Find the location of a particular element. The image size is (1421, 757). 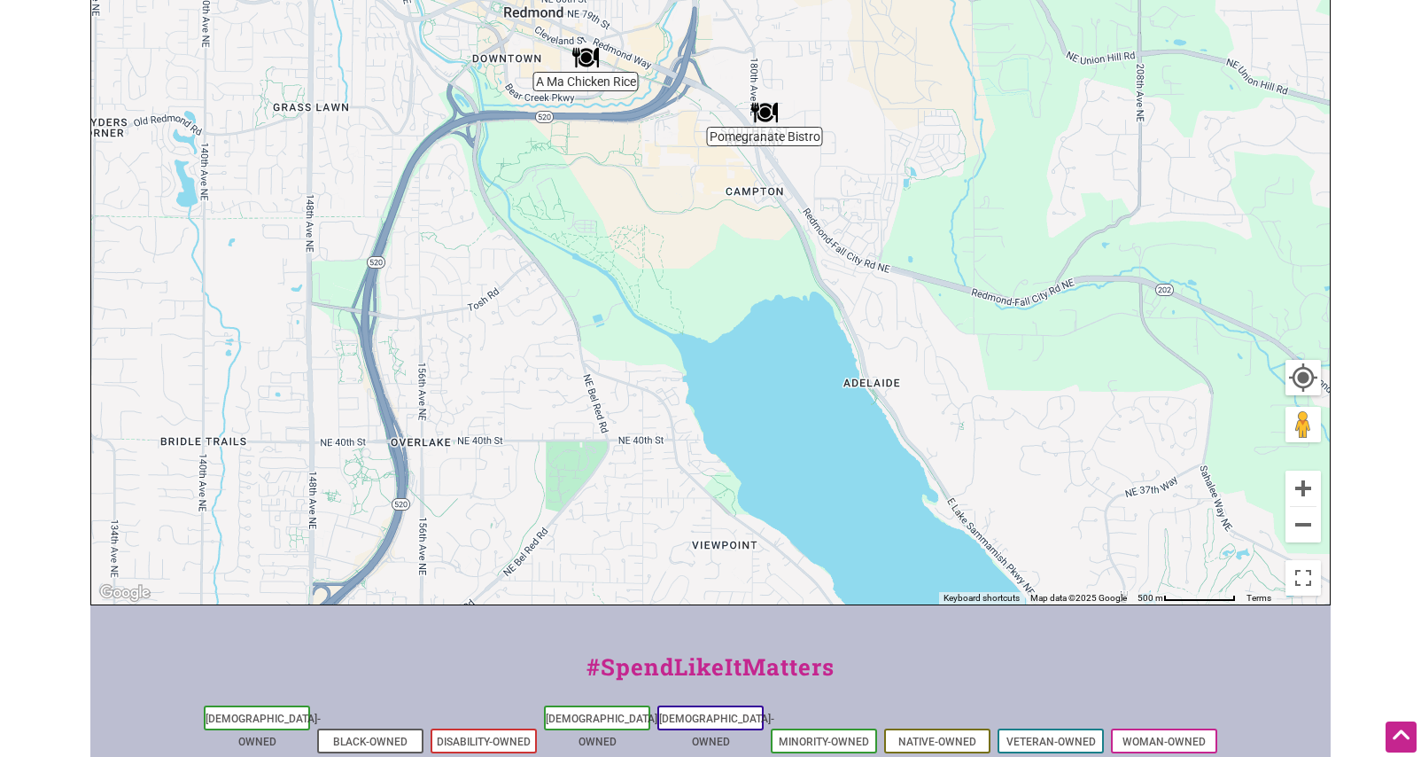

button: Zoom out is located at coordinates (1303, 525).